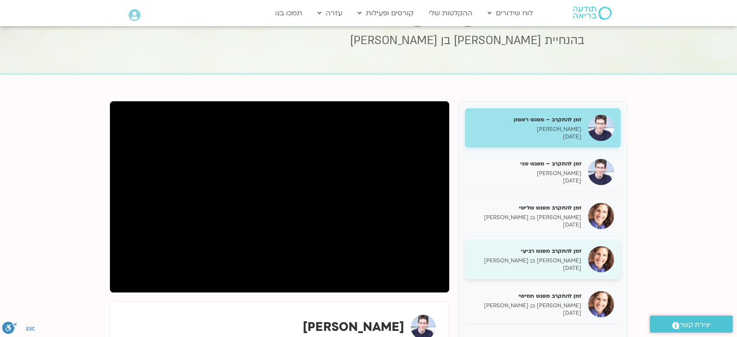 The image size is (737, 337). I want to click on img: זמן להתקרב מפגש רביעי, so click(601, 259).